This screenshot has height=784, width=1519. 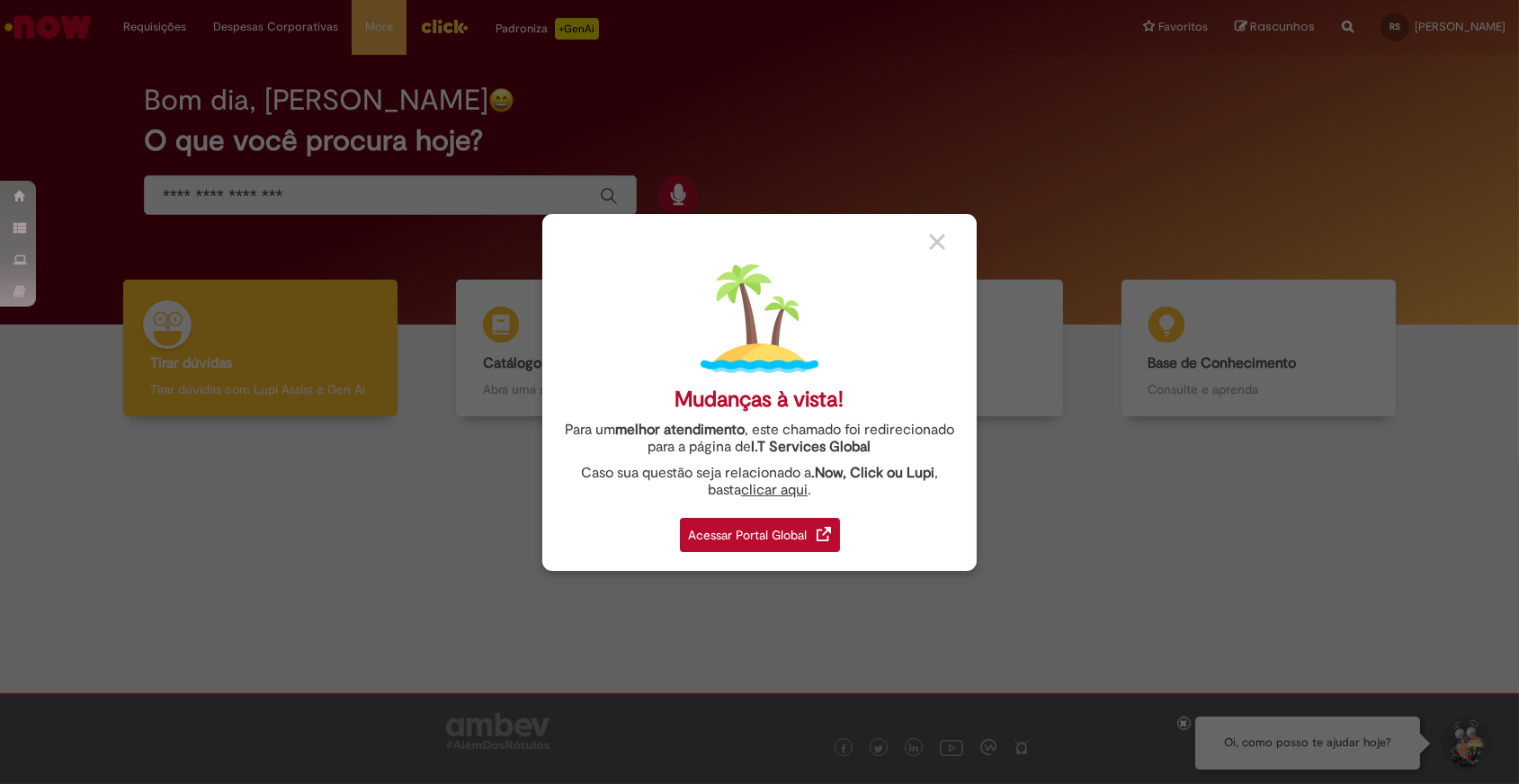 What do you see at coordinates (774, 485) in the screenshot?
I see `a: clicar aqui` at bounding box center [774, 485].